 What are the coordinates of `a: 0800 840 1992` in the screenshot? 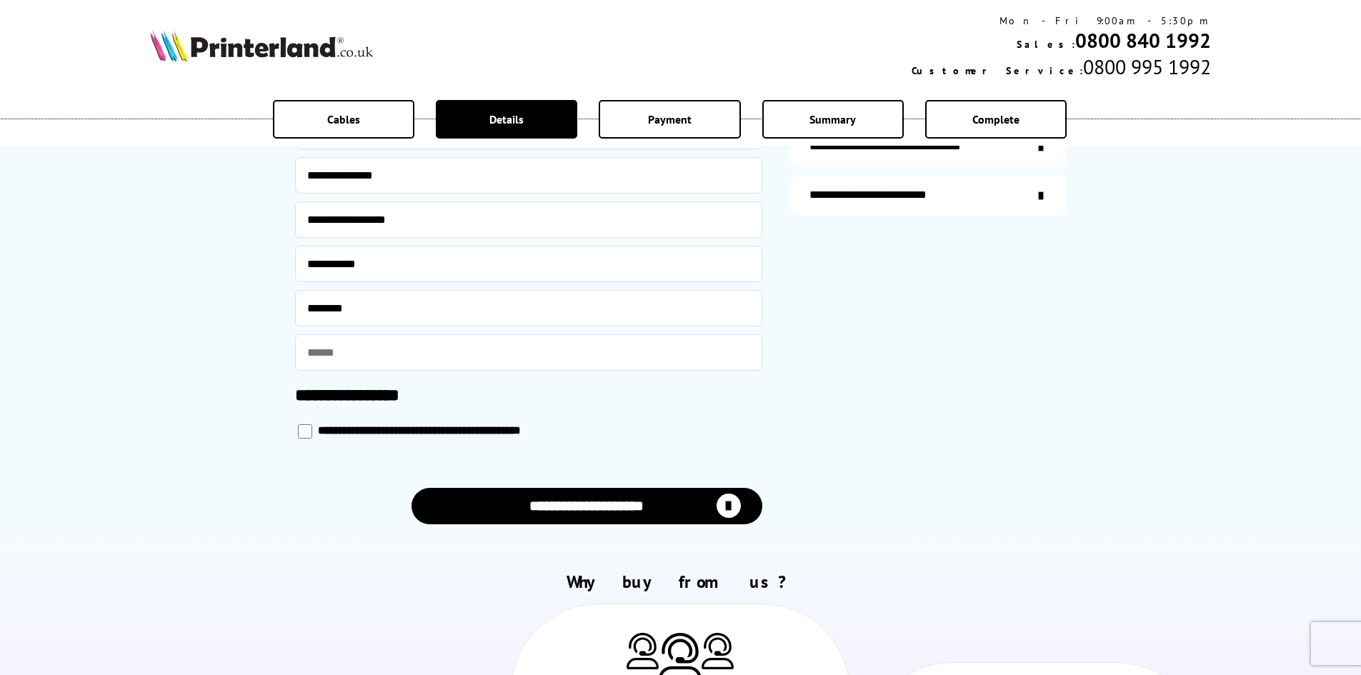 It's located at (1143, 40).